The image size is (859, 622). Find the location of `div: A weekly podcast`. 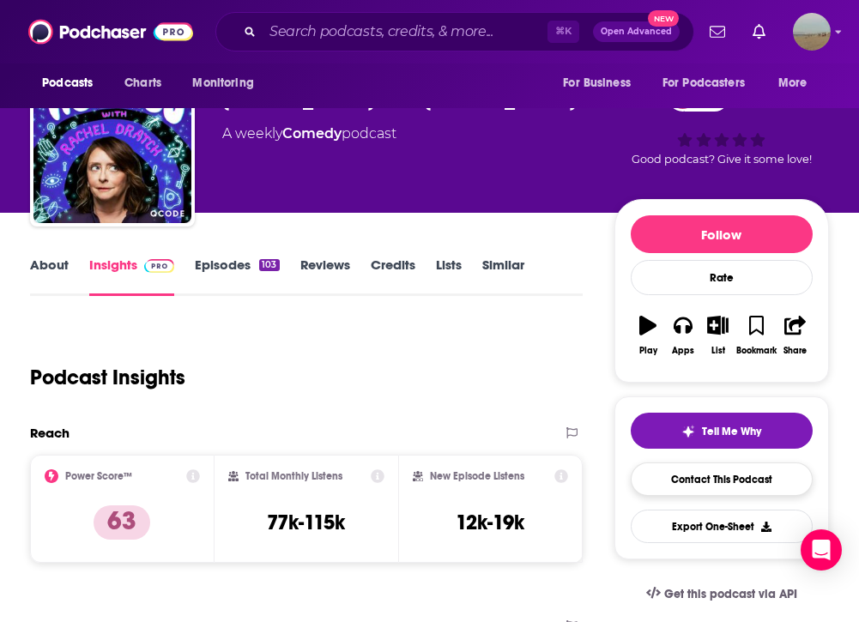

div: A weekly podcast is located at coordinates (309, 134).